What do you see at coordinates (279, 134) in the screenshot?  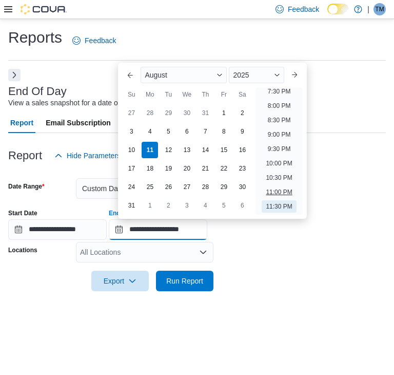 I see `li: 9:00 PM` at bounding box center [279, 134].